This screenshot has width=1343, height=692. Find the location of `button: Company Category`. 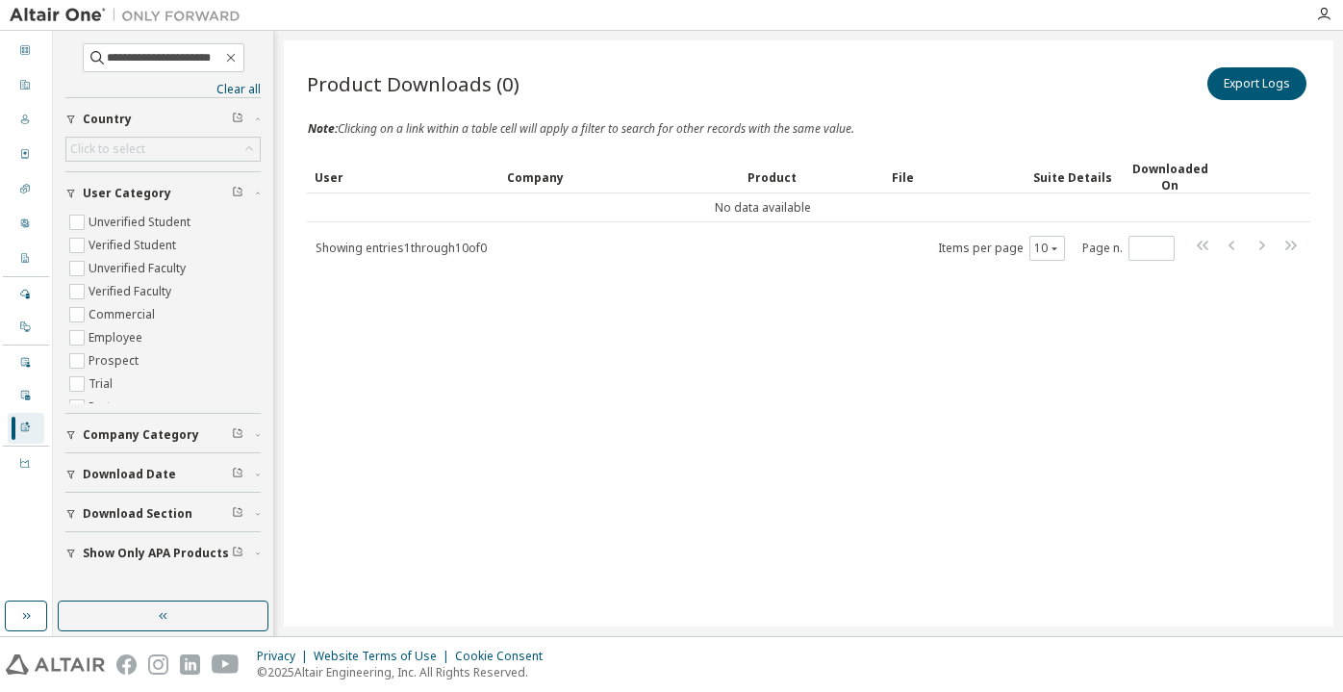

button: Company Category is located at coordinates (163, 435).